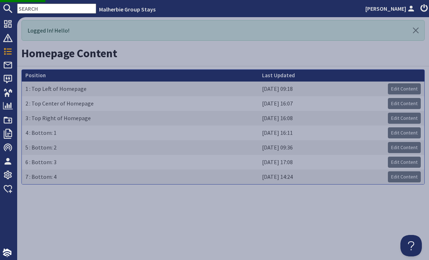 This screenshot has height=260, width=429. Describe the element at coordinates (321, 75) in the screenshot. I see `th: Last Updated` at that location.